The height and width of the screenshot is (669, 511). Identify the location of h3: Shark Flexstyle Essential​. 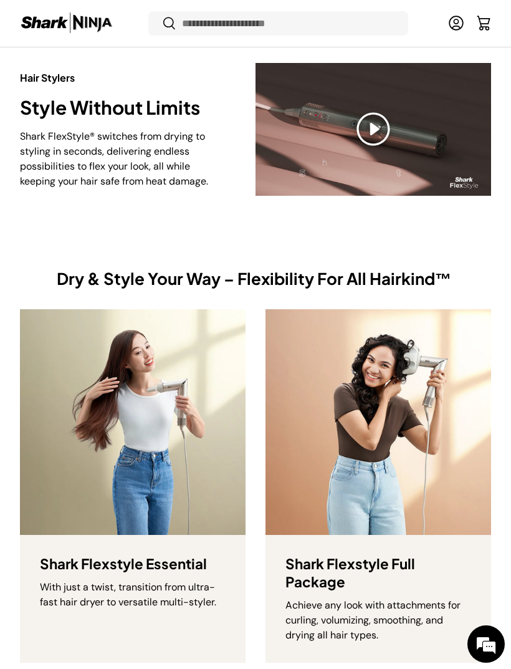
(123, 564).